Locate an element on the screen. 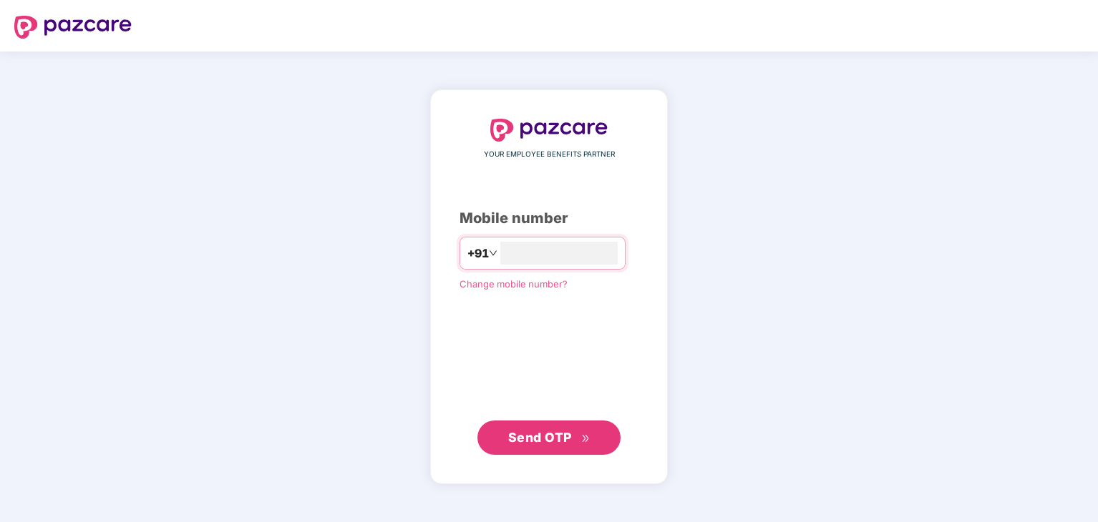 This screenshot has height=522, width=1098. span: YOUR EMPLOYEE BENEFITS PARTNER is located at coordinates (549, 155).